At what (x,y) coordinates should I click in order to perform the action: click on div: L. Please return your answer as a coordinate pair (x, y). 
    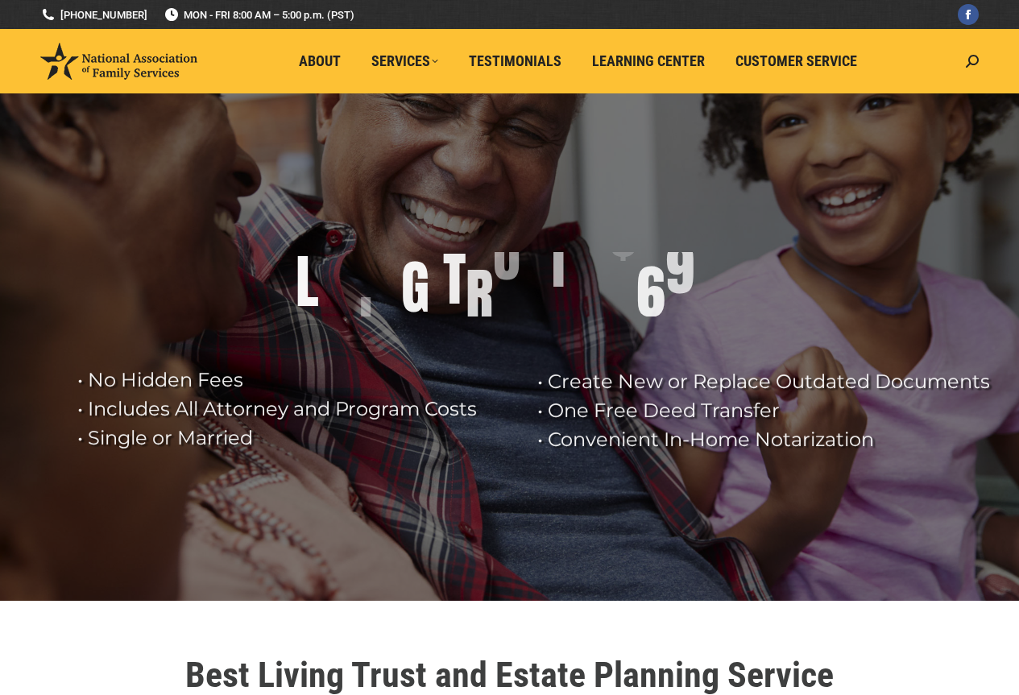
    Looking at the image, I should click on (307, 282).